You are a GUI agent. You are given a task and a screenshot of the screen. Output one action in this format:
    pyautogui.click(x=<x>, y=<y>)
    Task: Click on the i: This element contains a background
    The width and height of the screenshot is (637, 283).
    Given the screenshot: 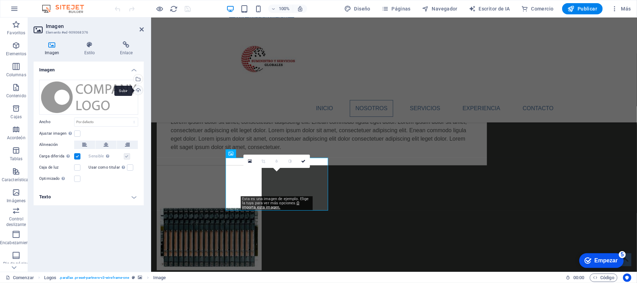 What is the action you would take?
    pyautogui.click(x=140, y=278)
    